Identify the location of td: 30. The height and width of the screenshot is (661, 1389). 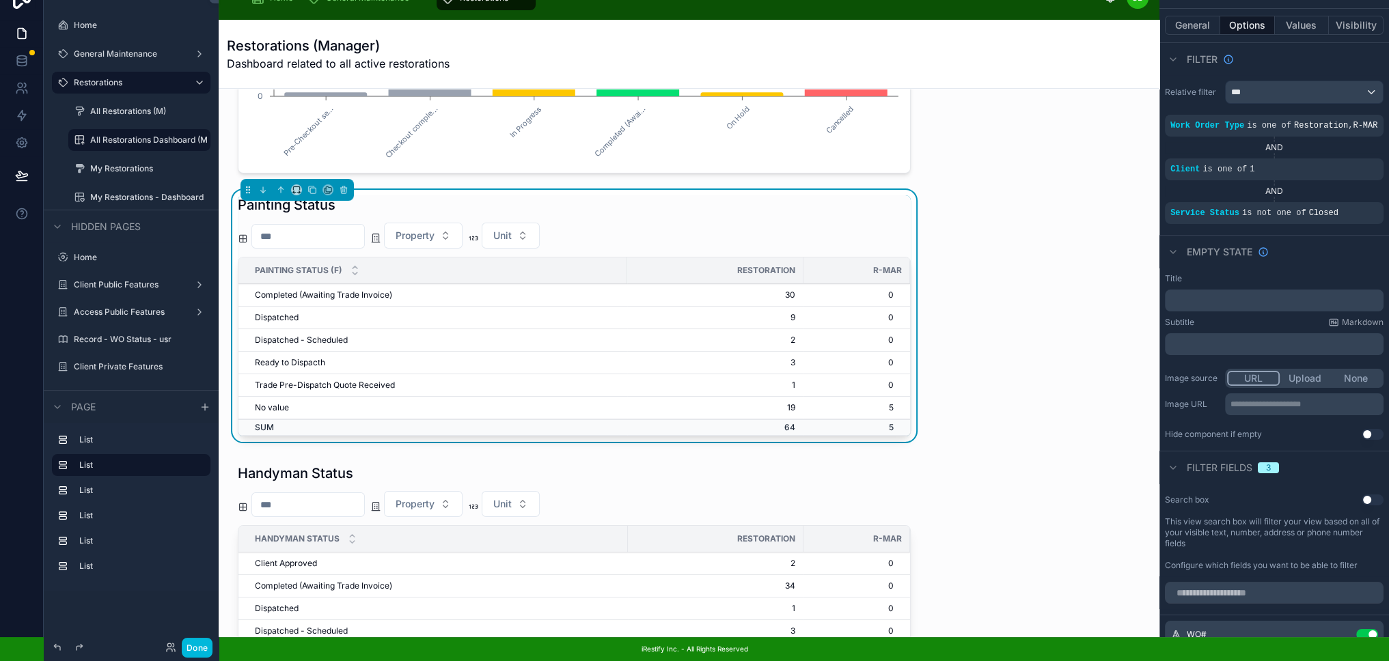
(715, 295).